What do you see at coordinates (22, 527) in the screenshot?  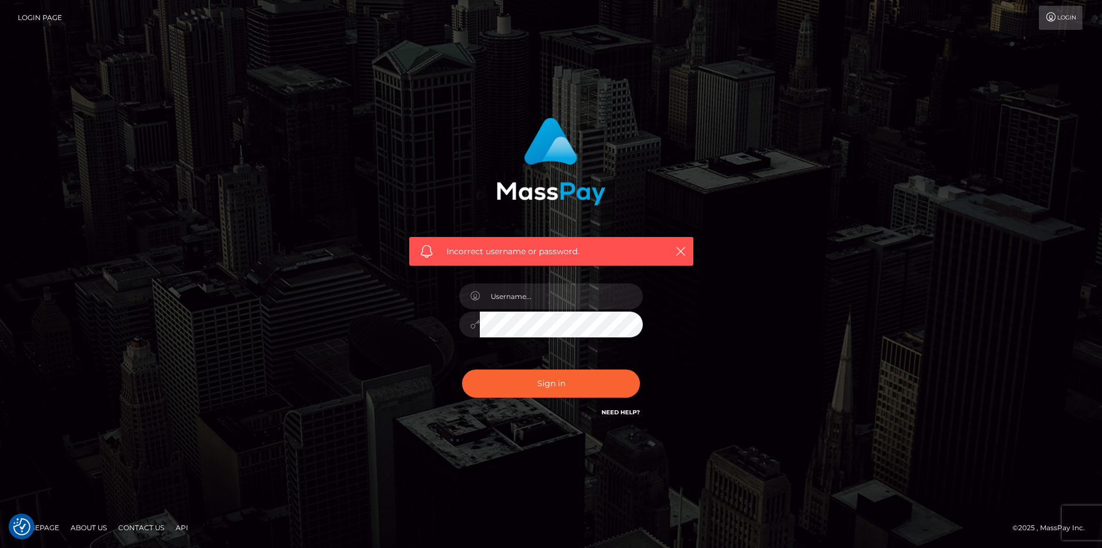 I see `button: Consent Preferences` at bounding box center [22, 527].